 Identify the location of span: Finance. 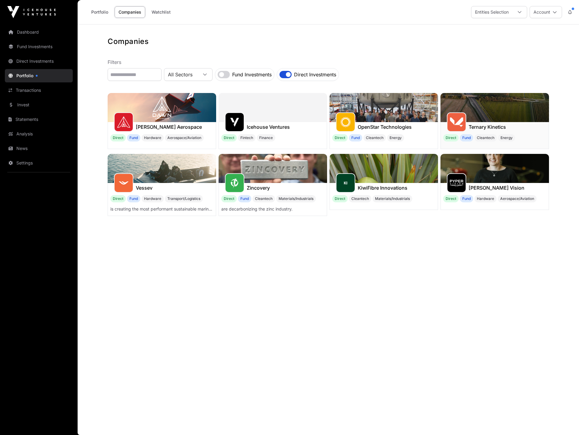
(266, 138).